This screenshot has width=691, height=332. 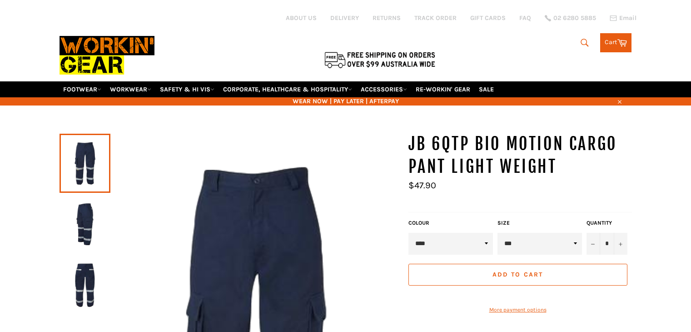 I want to click on a: FAQ, so click(x=526, y=18).